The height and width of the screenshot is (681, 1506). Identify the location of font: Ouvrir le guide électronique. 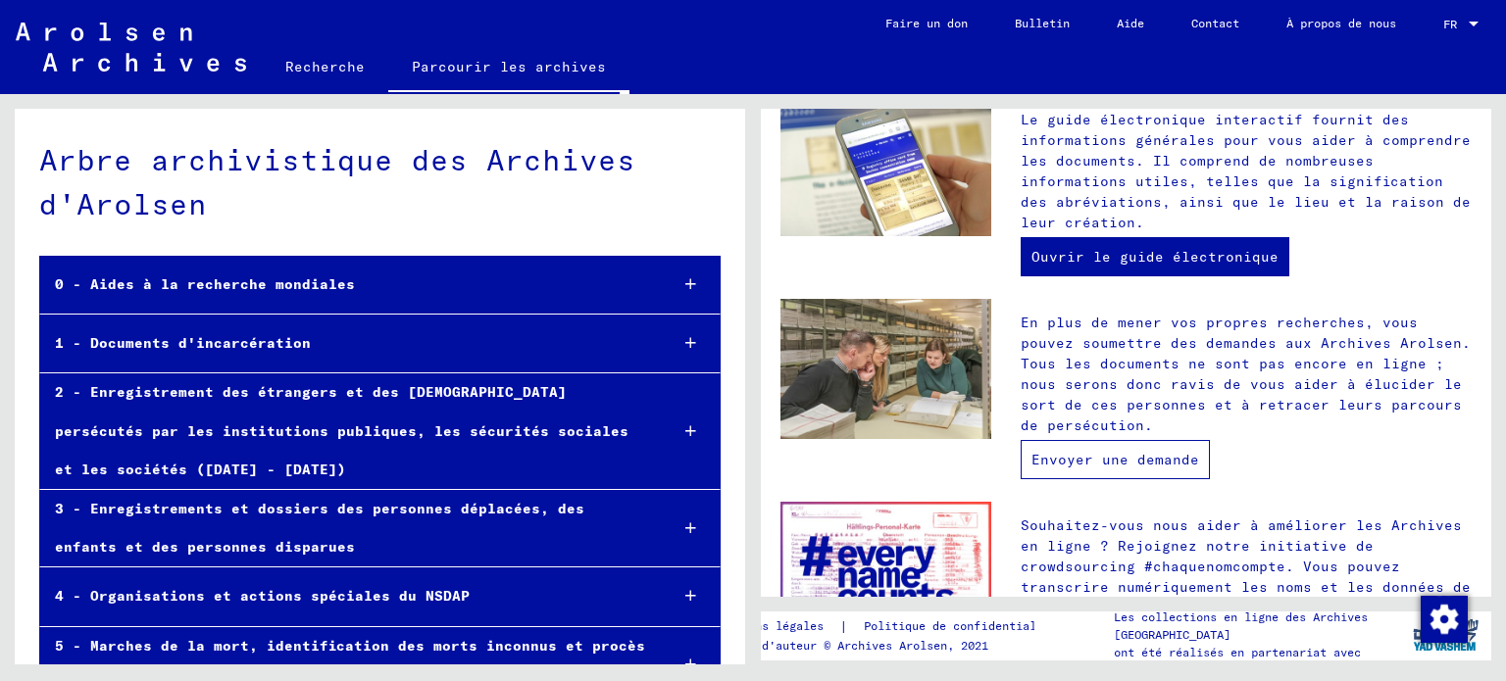
(1155, 257).